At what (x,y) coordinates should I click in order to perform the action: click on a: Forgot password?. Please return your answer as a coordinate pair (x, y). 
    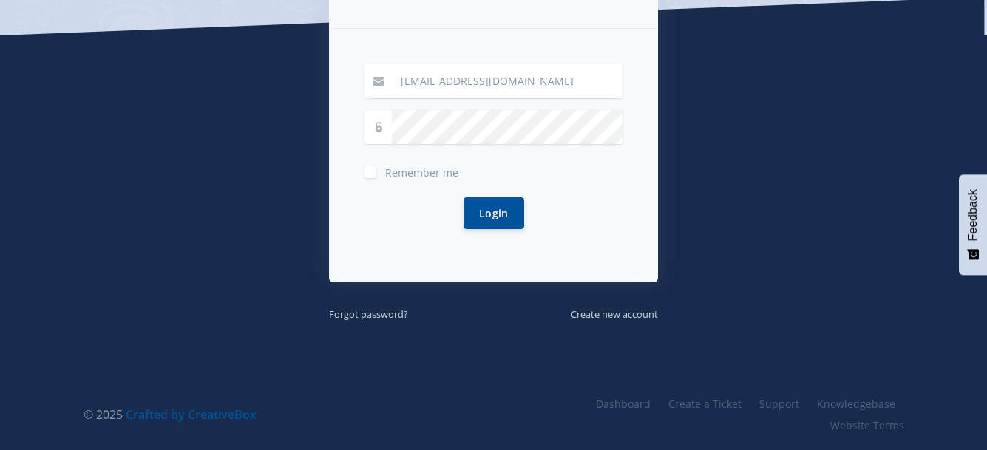
    Looking at the image, I should click on (368, 313).